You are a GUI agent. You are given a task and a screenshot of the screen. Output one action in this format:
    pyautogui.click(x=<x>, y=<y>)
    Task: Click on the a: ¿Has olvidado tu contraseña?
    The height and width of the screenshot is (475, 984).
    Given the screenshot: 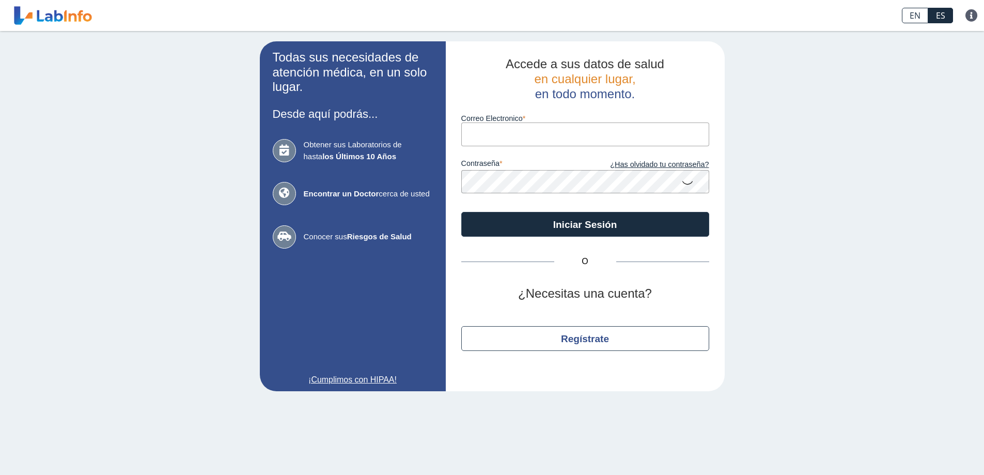 What is the action you would take?
    pyautogui.click(x=647, y=165)
    